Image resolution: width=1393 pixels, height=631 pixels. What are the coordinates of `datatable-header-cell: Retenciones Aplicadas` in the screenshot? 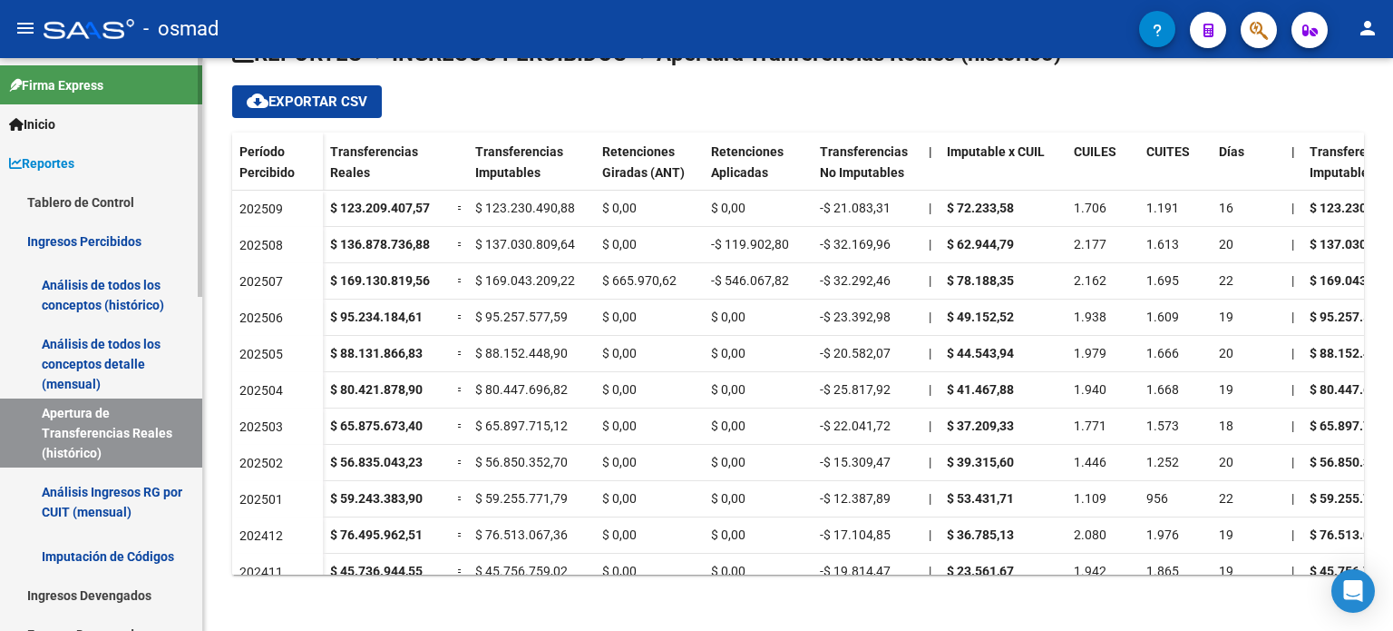 It's located at (758, 171).